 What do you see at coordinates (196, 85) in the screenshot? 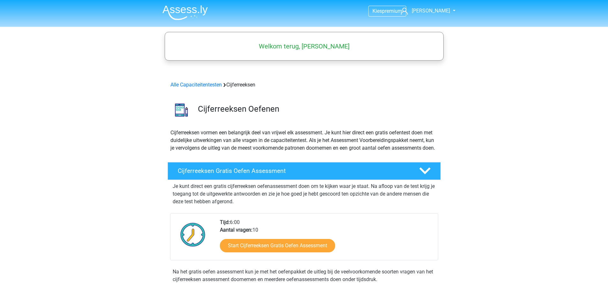
I see `a: Alle Capaciteitentesten` at bounding box center [196, 85].